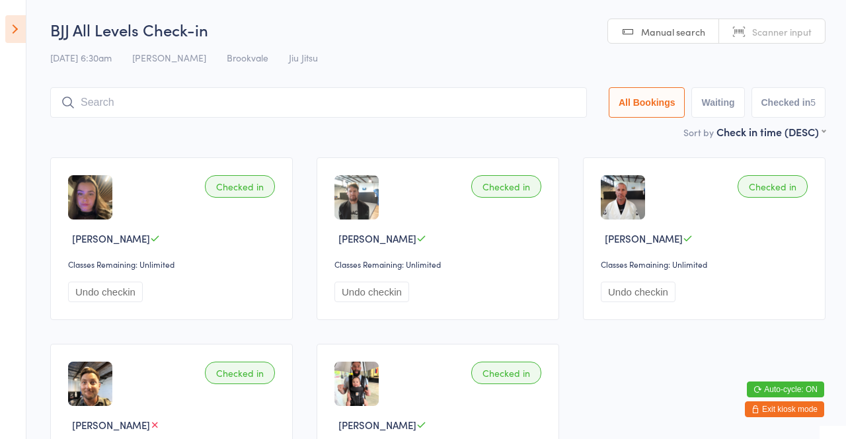 This screenshot has height=439, width=846. I want to click on label: Sort by, so click(699, 132).